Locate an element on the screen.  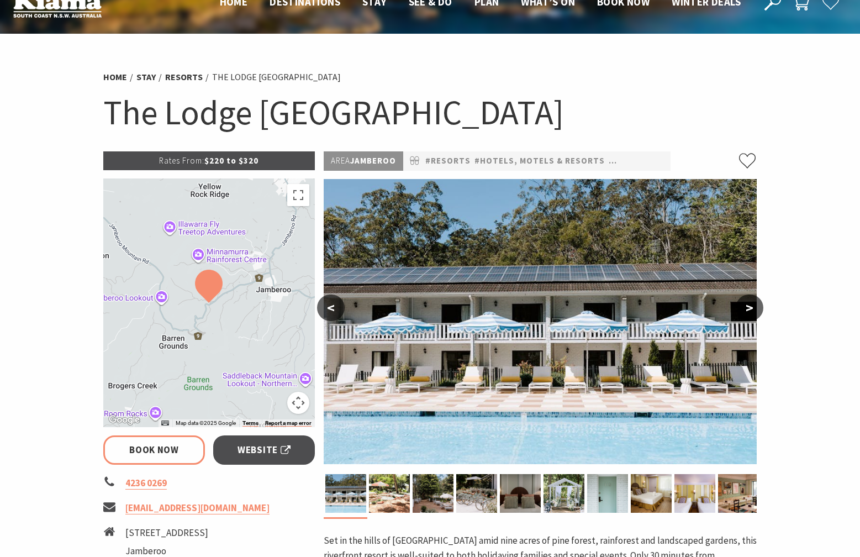
img: wedding garden with umbrellas, chairs and a bar is located at coordinates (433, 493).